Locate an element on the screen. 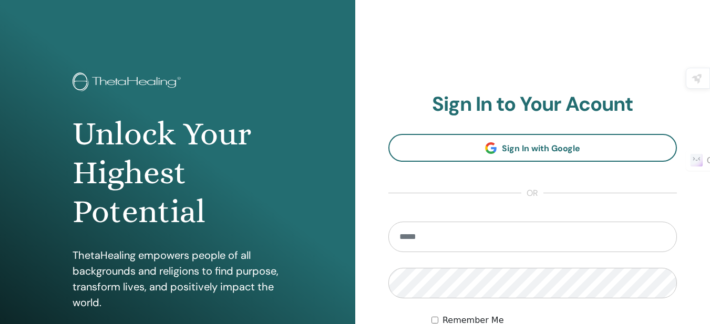  h1: Unlock Your Highest Potential is located at coordinates (178, 173).